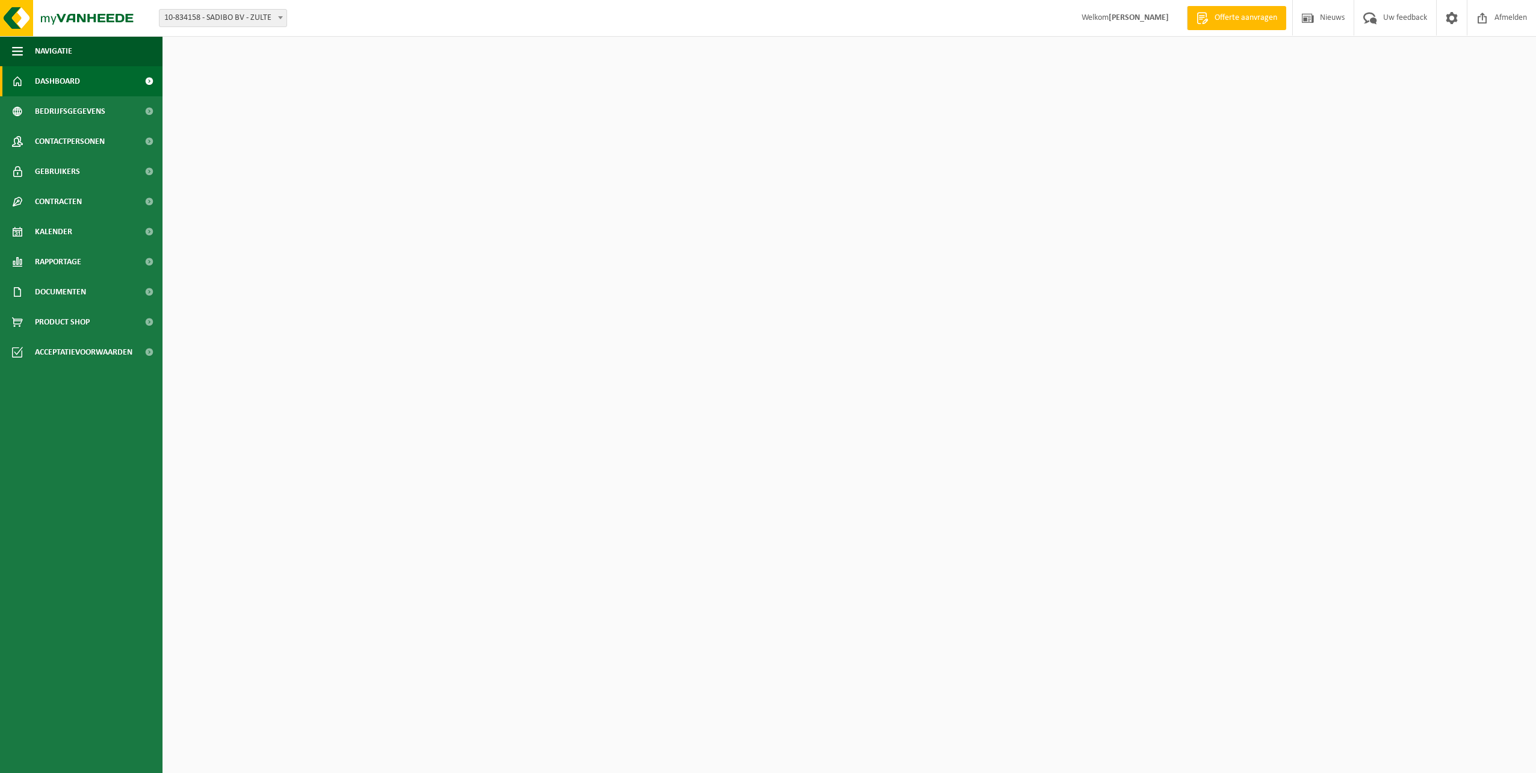 This screenshot has width=1536, height=773. What do you see at coordinates (62, 322) in the screenshot?
I see `span: Product Shop` at bounding box center [62, 322].